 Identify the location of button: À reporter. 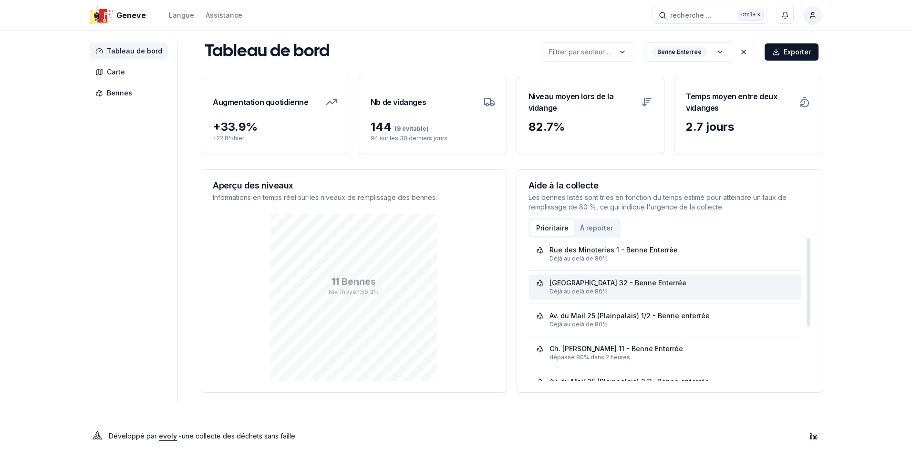
(596, 228).